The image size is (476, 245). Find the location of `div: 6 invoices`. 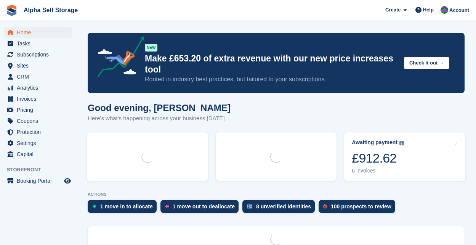

div: 6 invoices is located at coordinates (378, 170).